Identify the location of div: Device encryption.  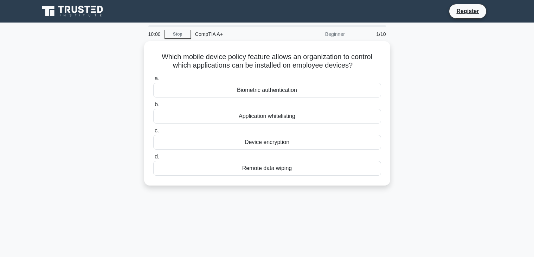
(267, 142).